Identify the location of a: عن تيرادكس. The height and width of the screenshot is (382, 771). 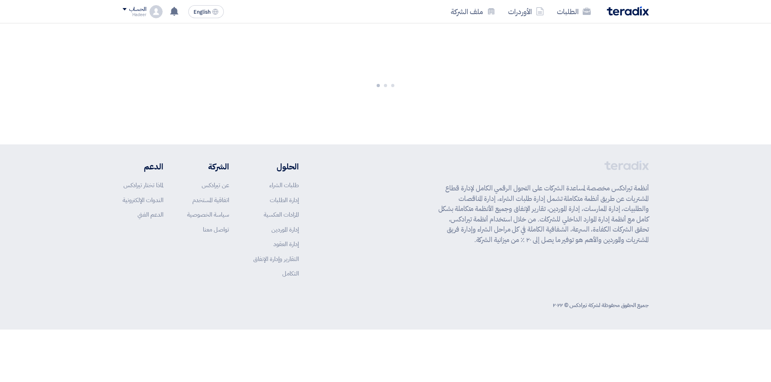
(215, 185).